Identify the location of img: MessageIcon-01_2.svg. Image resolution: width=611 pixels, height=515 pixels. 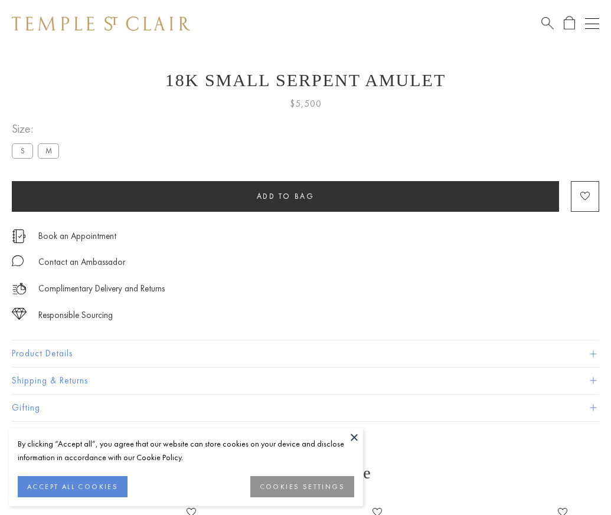
(18, 261).